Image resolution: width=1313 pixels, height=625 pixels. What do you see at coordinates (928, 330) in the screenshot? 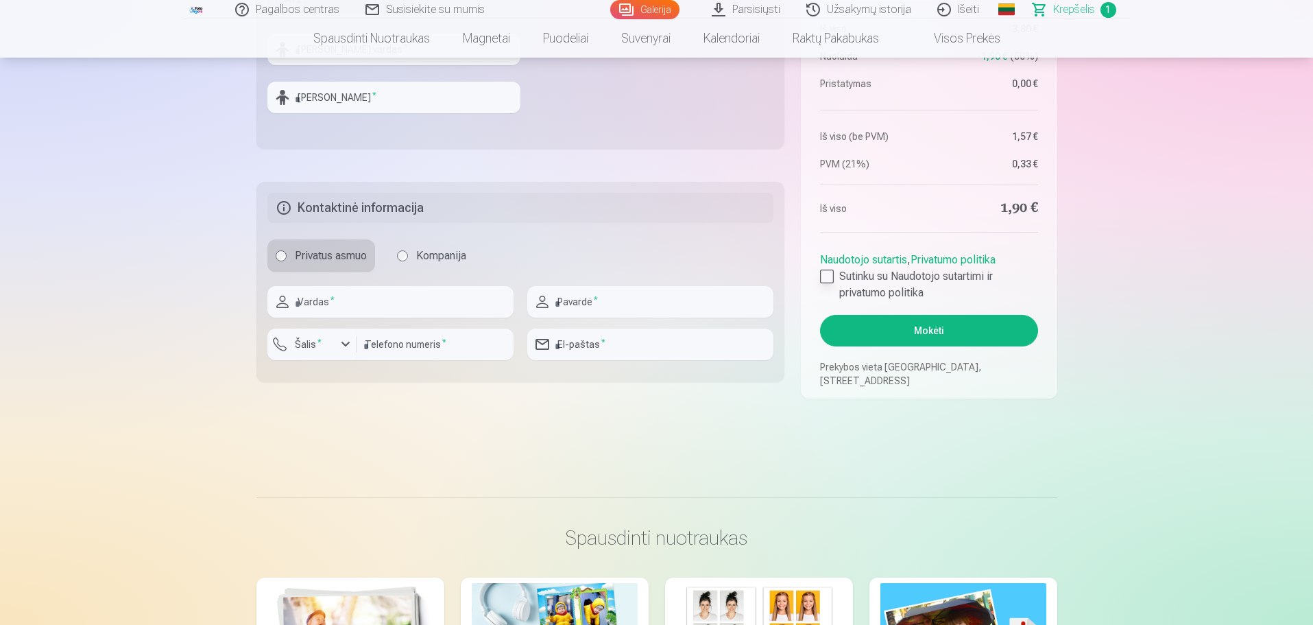
I see `button: Mokėti` at bounding box center [928, 330].